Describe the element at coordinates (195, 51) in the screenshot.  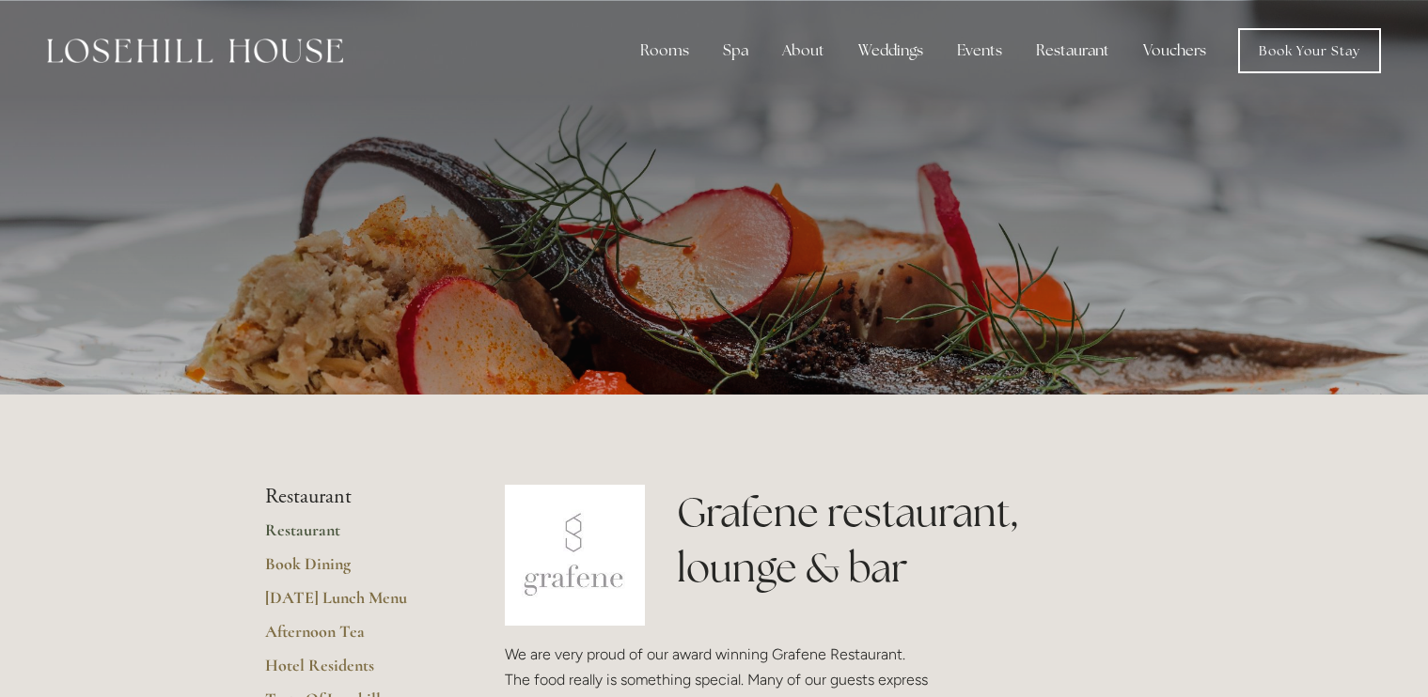
I see `img: Losehill House` at that location.